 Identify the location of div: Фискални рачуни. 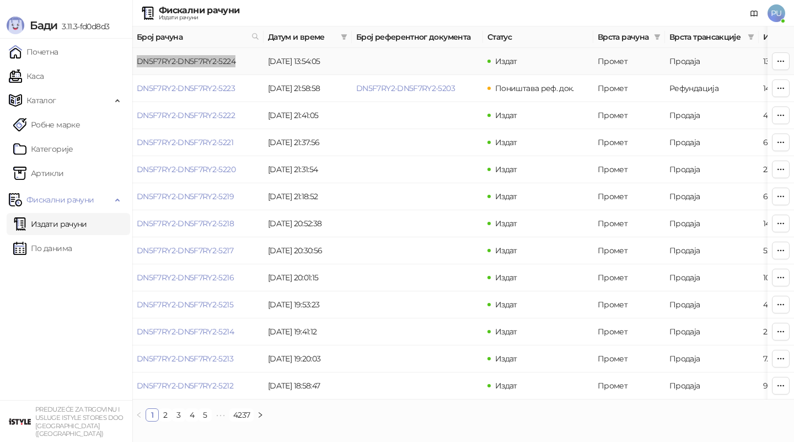
(199, 10).